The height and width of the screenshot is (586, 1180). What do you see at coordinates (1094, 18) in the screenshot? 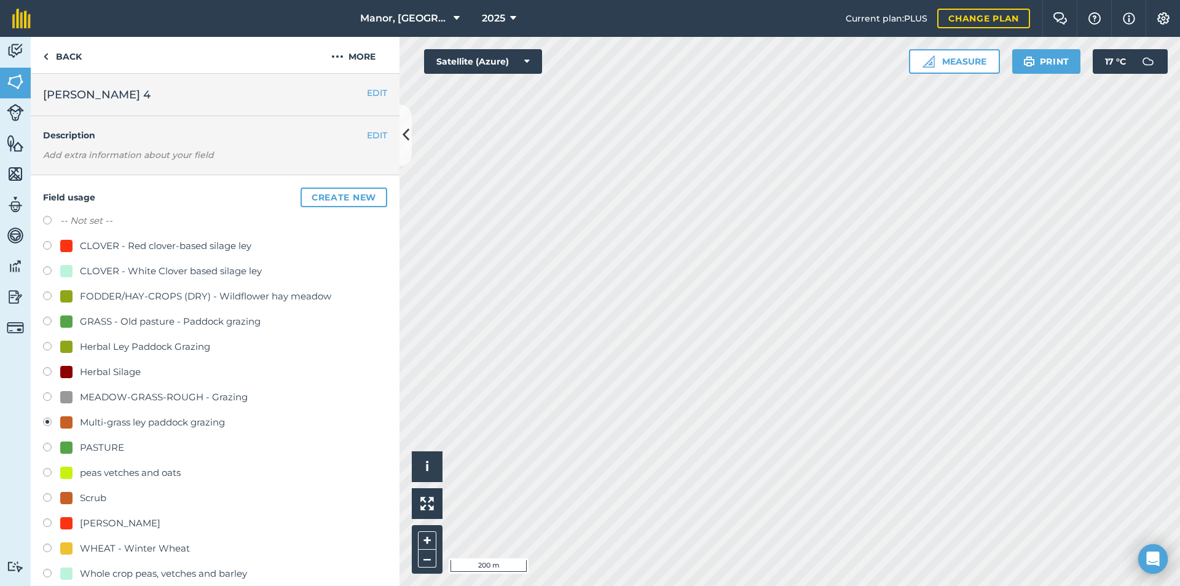
I see `img: A question mark icon` at bounding box center [1094, 18].